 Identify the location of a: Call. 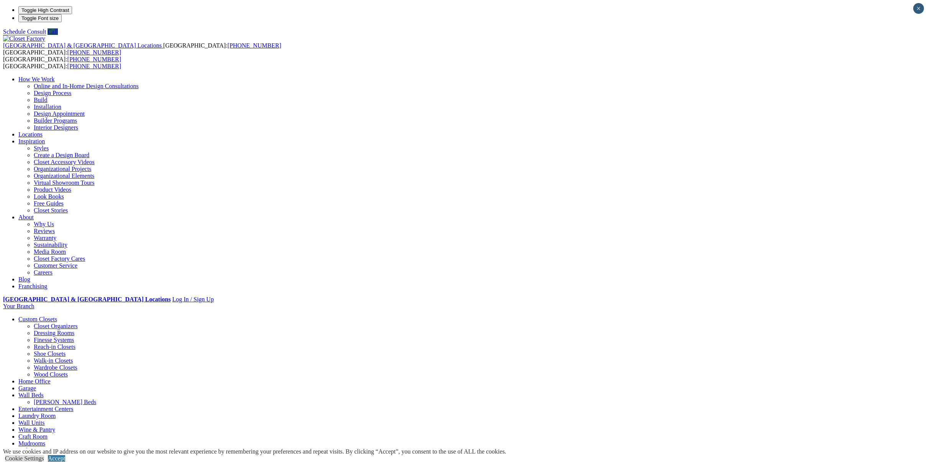
(52, 31).